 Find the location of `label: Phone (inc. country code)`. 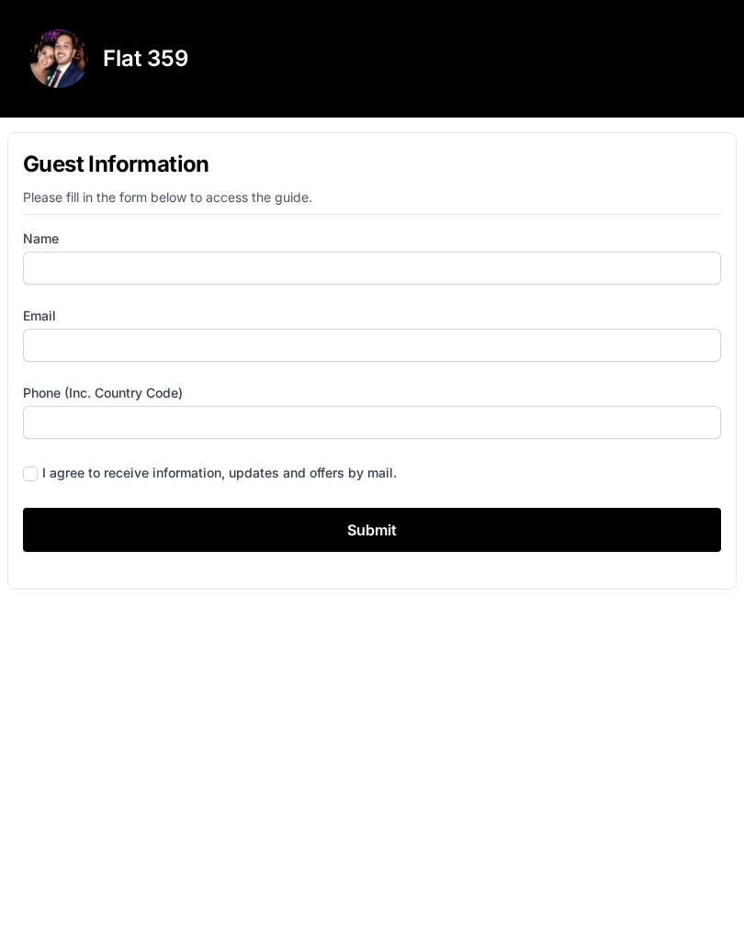

label: Phone (inc. country code) is located at coordinates (372, 393).